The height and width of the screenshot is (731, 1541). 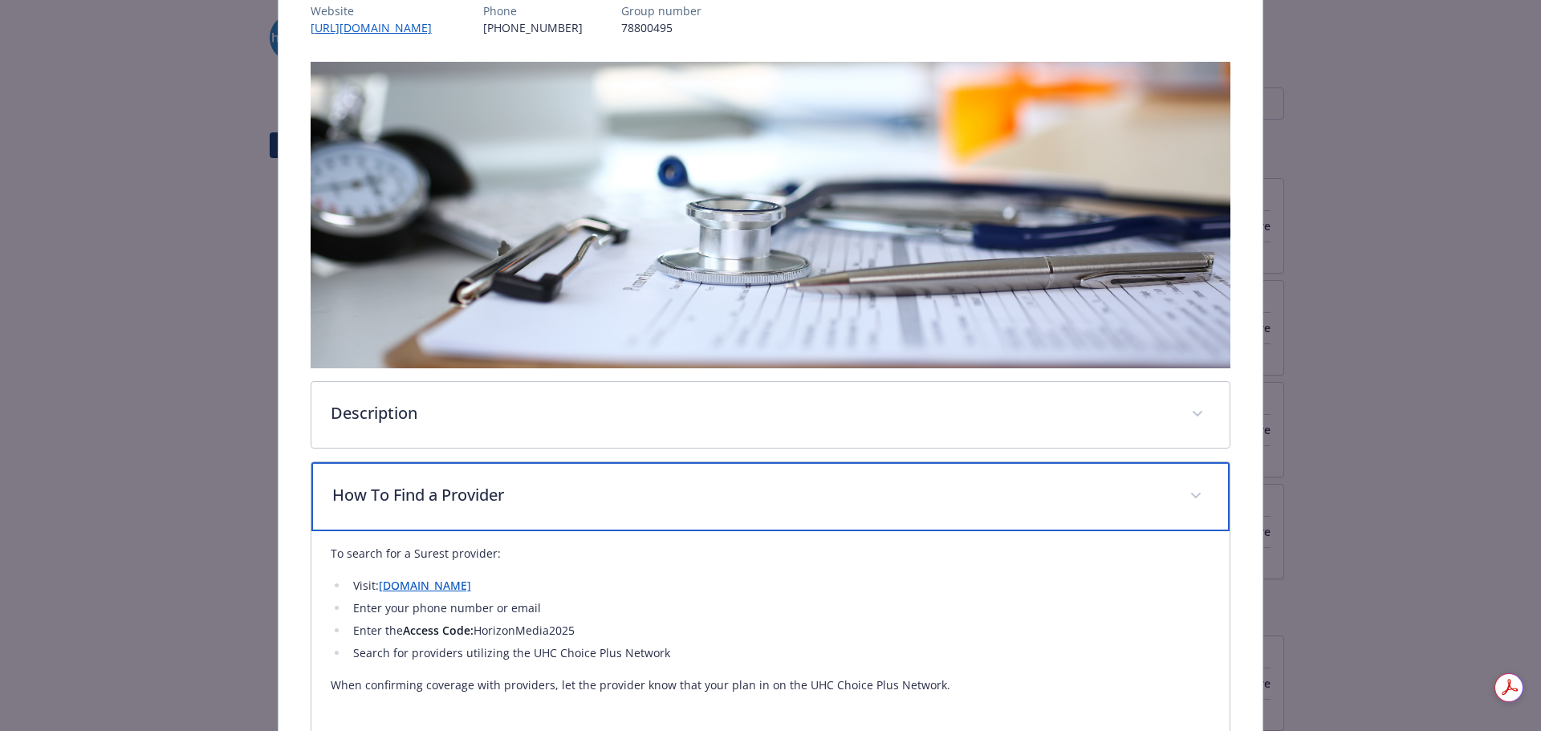 What do you see at coordinates (533, 10) in the screenshot?
I see `p: Phone` at bounding box center [533, 10].